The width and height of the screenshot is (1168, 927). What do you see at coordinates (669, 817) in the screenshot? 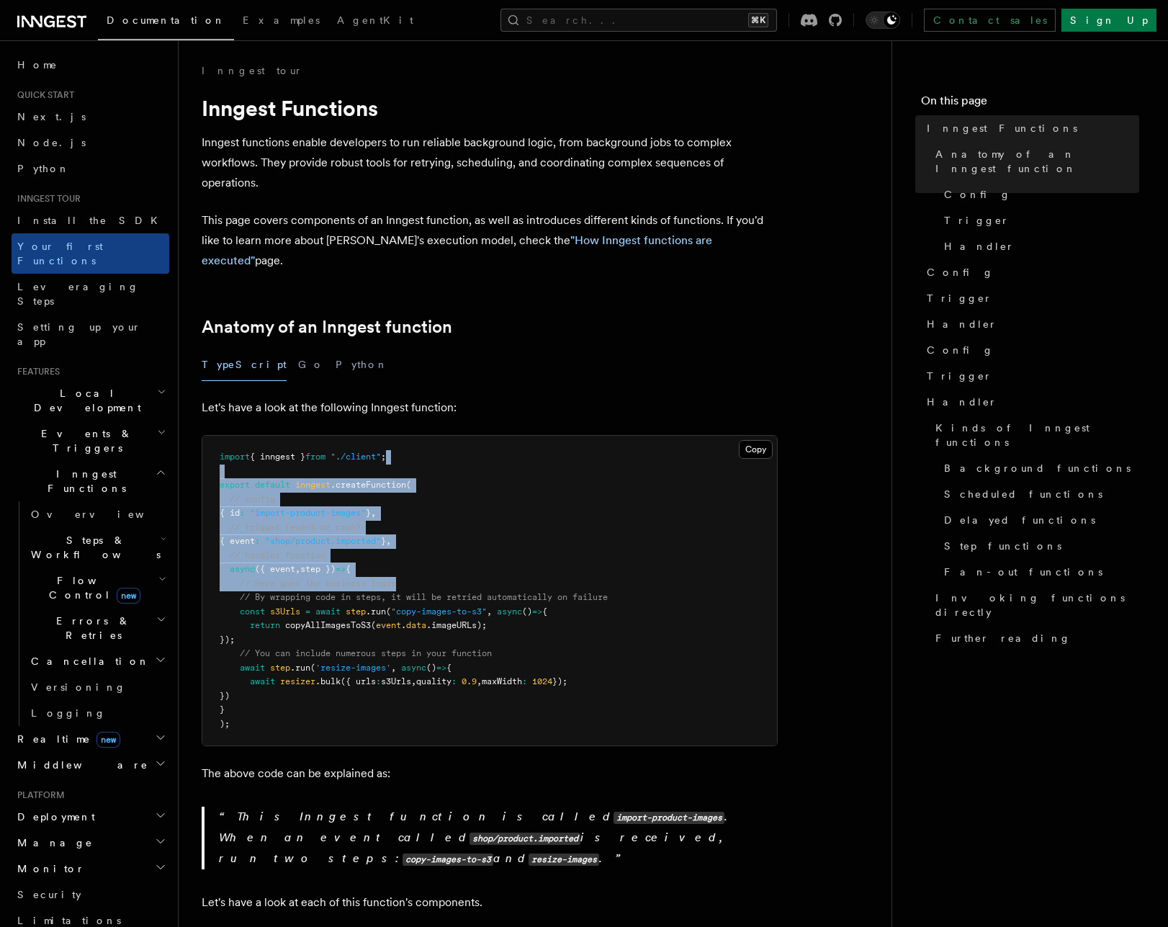
I see `code: import-product-images` at bounding box center [669, 817].